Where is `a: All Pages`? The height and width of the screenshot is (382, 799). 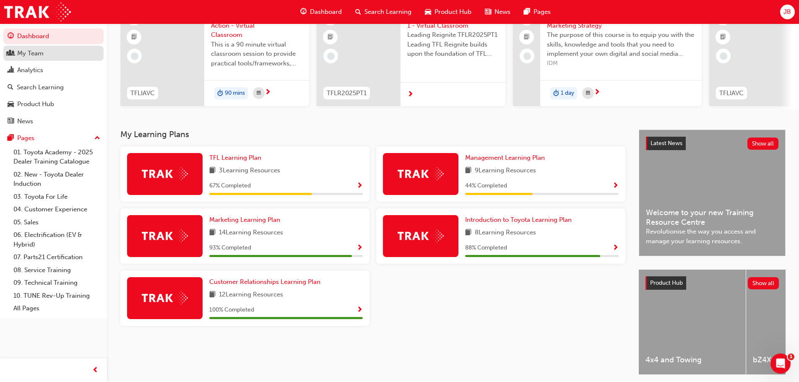 a: All Pages is located at coordinates (57, 308).